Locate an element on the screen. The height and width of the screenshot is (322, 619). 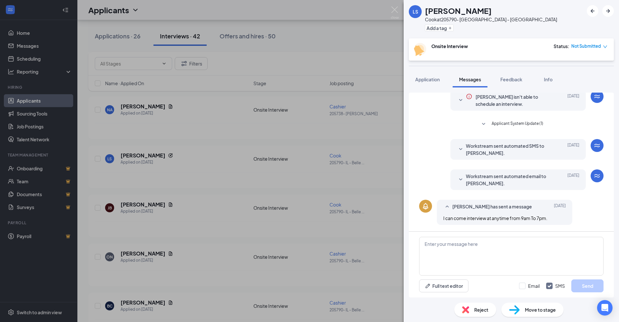
svg: Bell is located at coordinates (426, 206).